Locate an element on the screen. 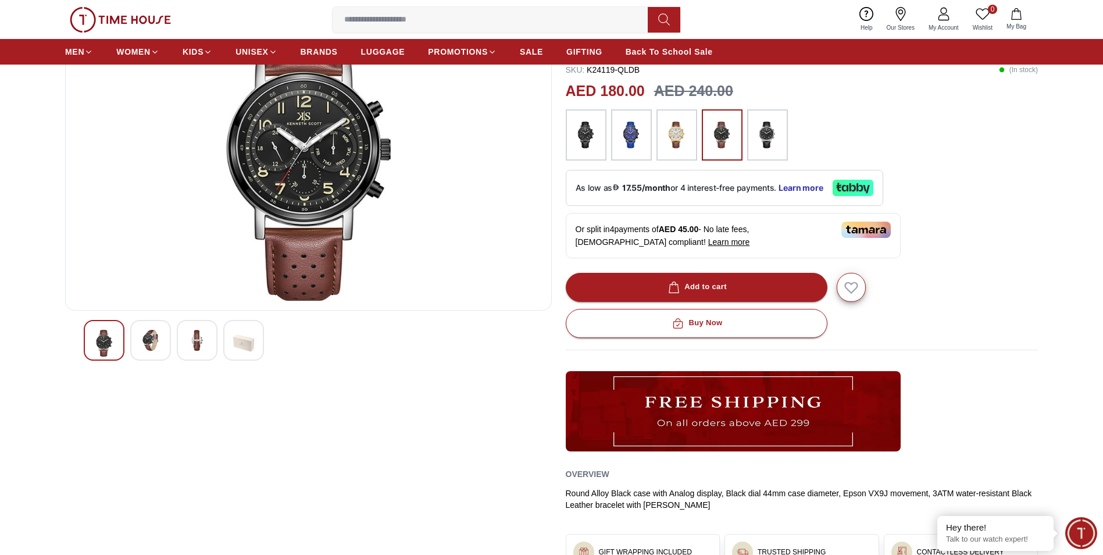  a: KIDS is located at coordinates (197, 52).